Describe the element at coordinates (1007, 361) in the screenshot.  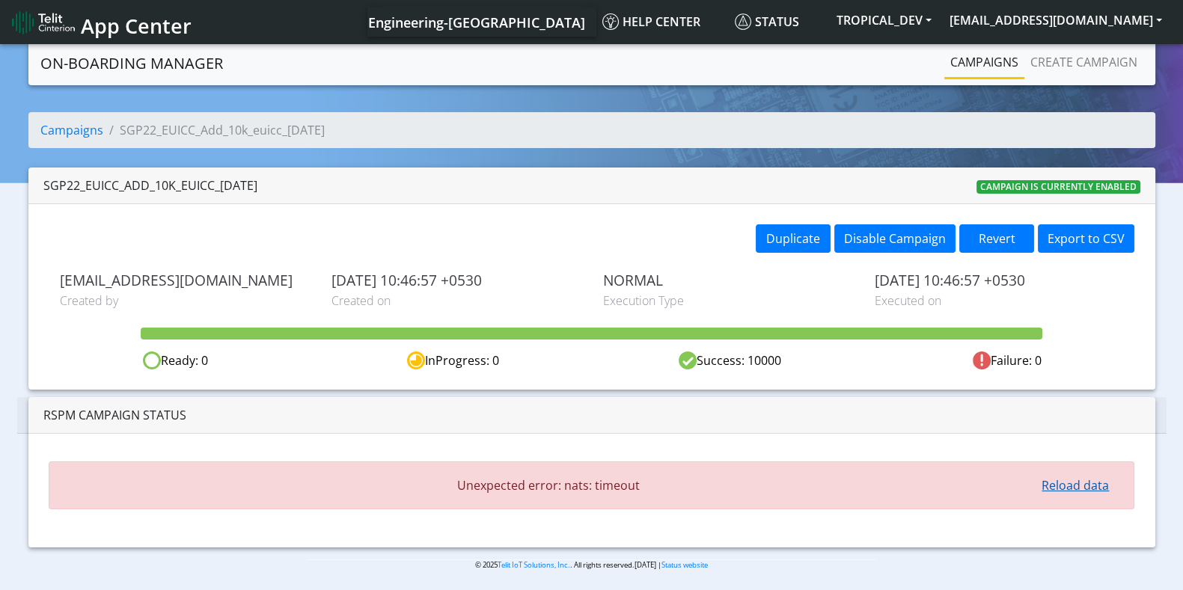
I see `div: Failure: 0` at that location.